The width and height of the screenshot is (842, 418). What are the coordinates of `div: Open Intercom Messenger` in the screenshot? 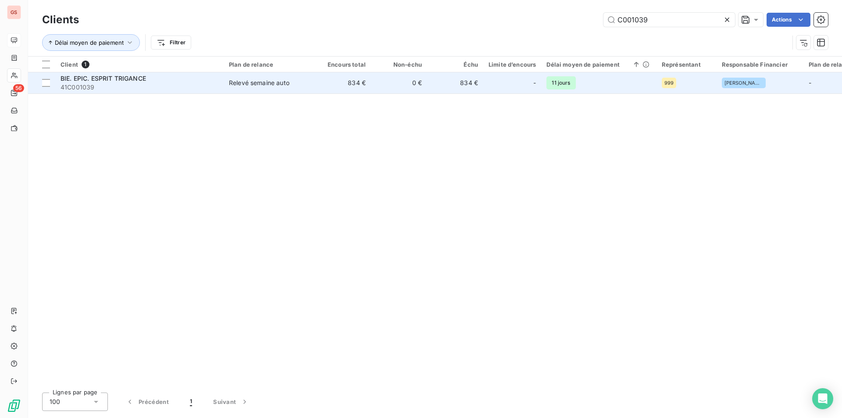 It's located at (823, 399).